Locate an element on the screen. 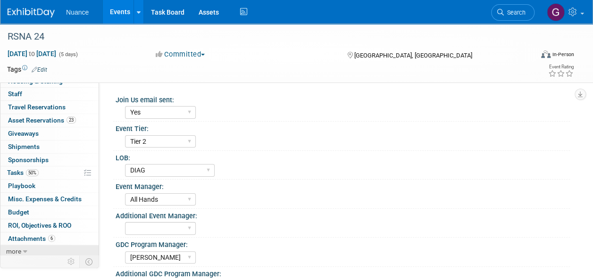 This screenshot has height=280, width=593. div: GDC Program Manager: is located at coordinates (342, 243).